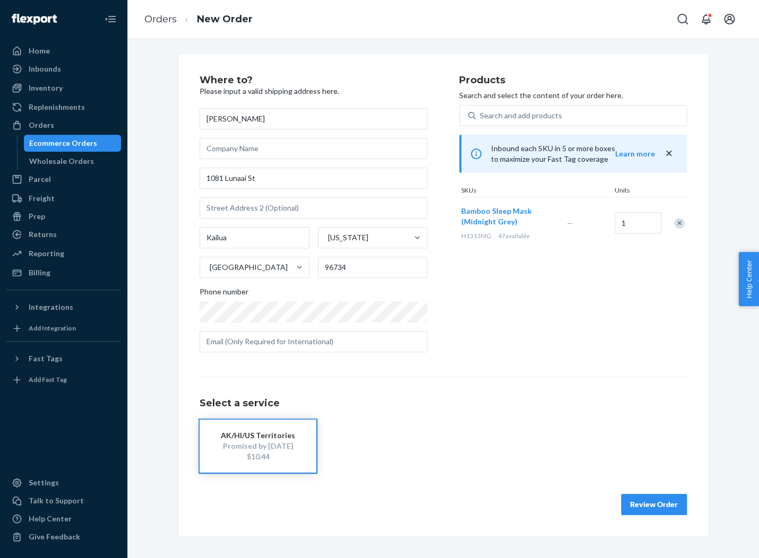  Describe the element at coordinates (64, 51) in the screenshot. I see `a: Home` at that location.